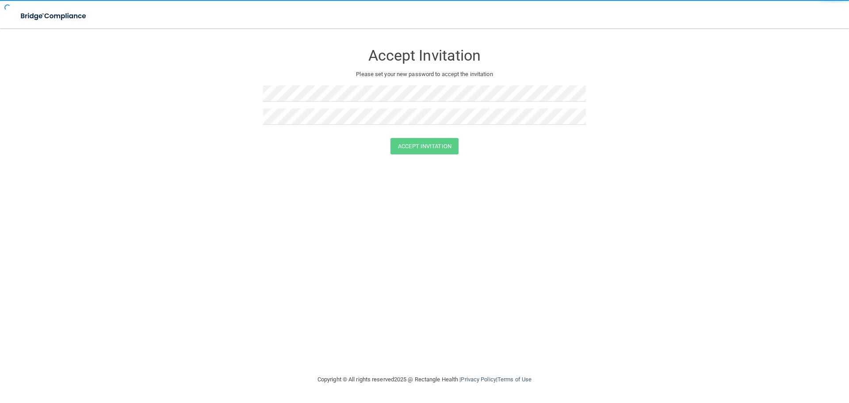 Image resolution: width=849 pixels, height=403 pixels. Describe the element at coordinates (478, 379) in the screenshot. I see `a: Privacy Policy` at that location.